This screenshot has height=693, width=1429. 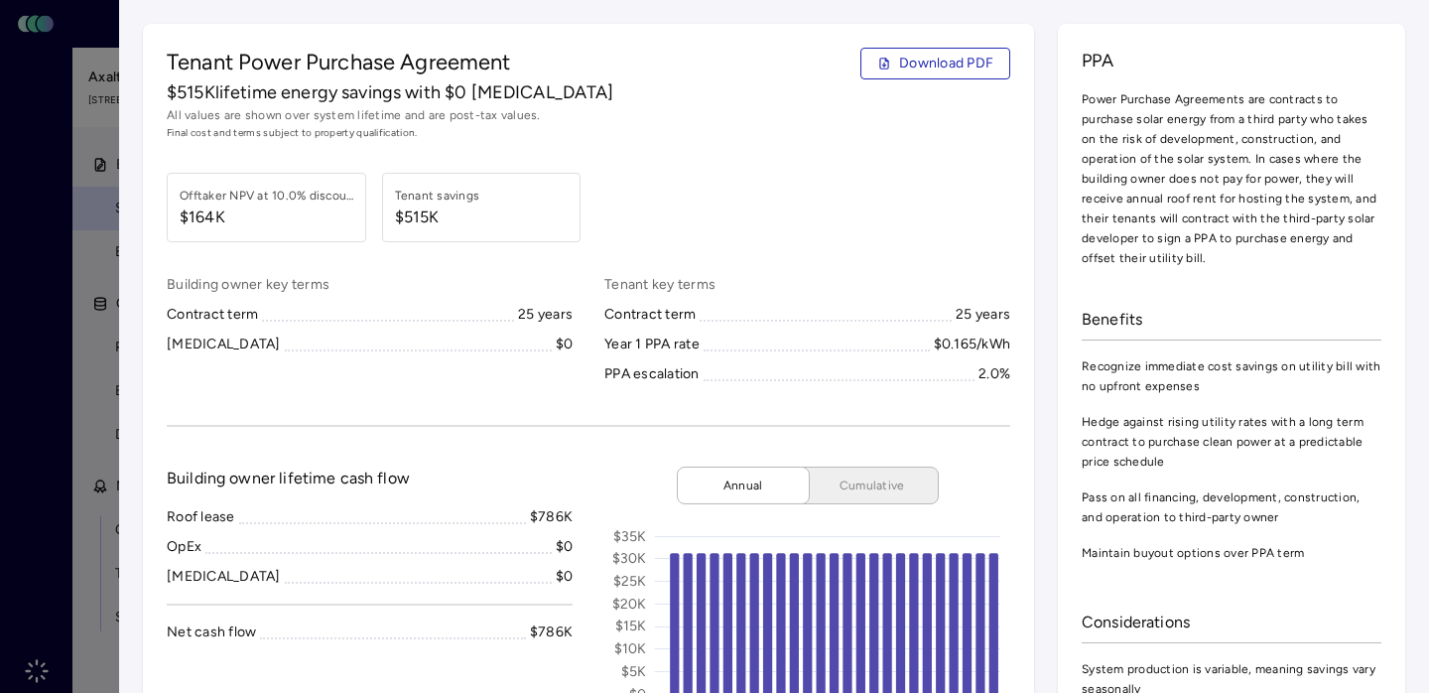 What do you see at coordinates (438, 195) in the screenshot?
I see `div: Tenant savings` at bounding box center [438, 195].